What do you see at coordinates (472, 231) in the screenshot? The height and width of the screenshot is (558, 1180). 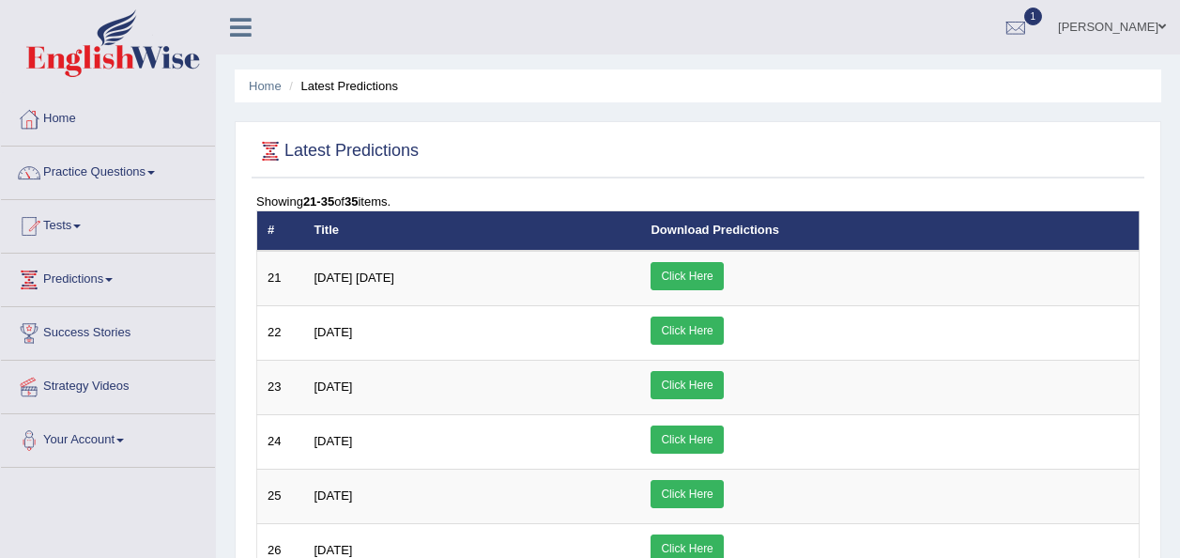 I see `th: Title` at bounding box center [472, 231].